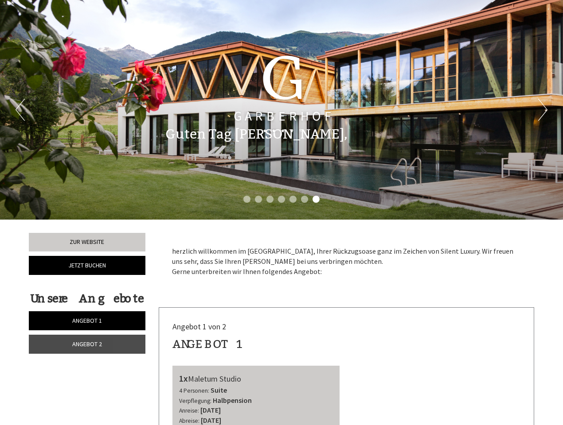 The width and height of the screenshot is (563, 425). I want to click on small: Anreise:, so click(189, 411).